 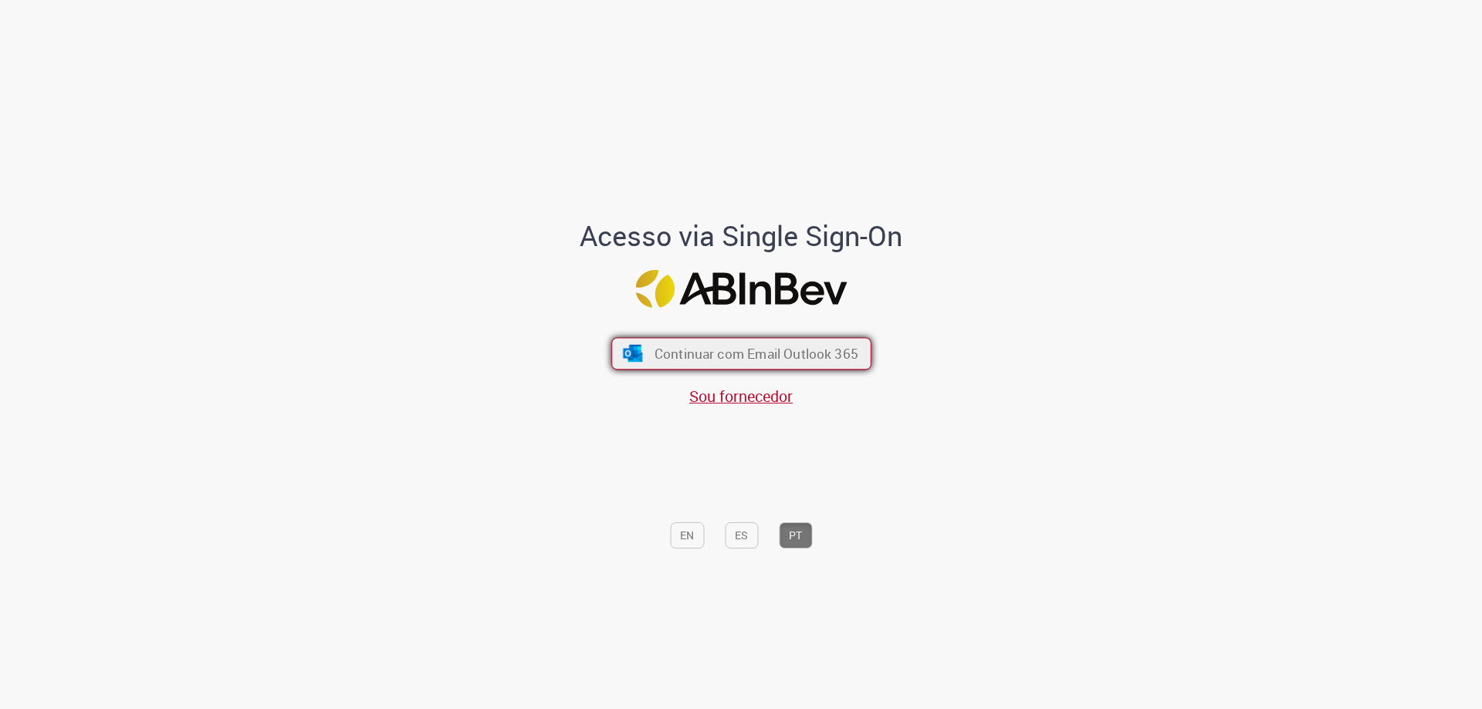 What do you see at coordinates (632, 354) in the screenshot?
I see `img: ícone Azure/Microsoft 360` at bounding box center [632, 354].